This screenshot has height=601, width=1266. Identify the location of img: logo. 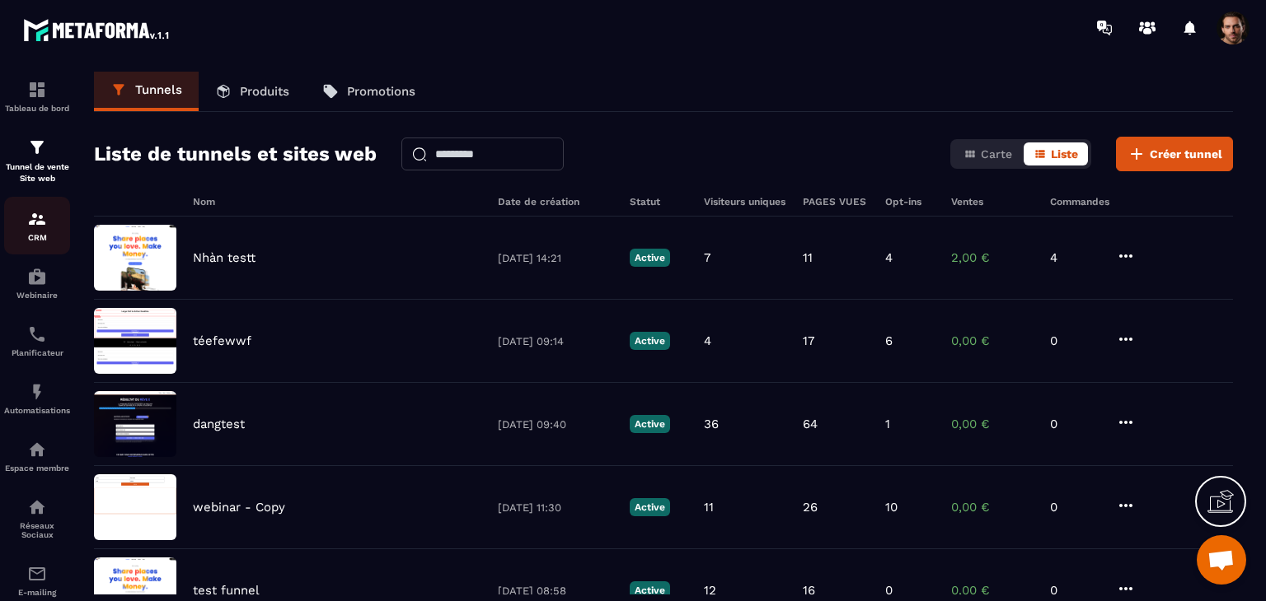
(97, 30).